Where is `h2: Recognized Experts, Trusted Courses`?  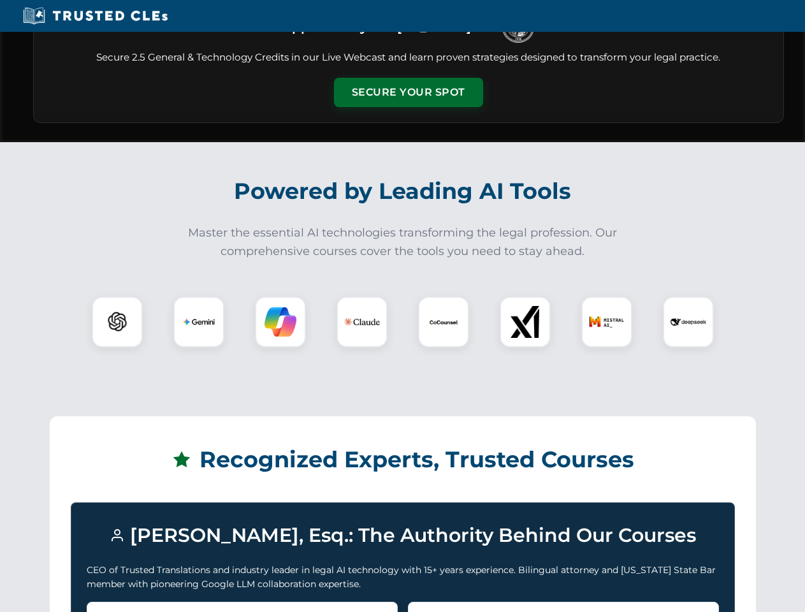
h2: Recognized Experts, Trusted Courses is located at coordinates (403, 460).